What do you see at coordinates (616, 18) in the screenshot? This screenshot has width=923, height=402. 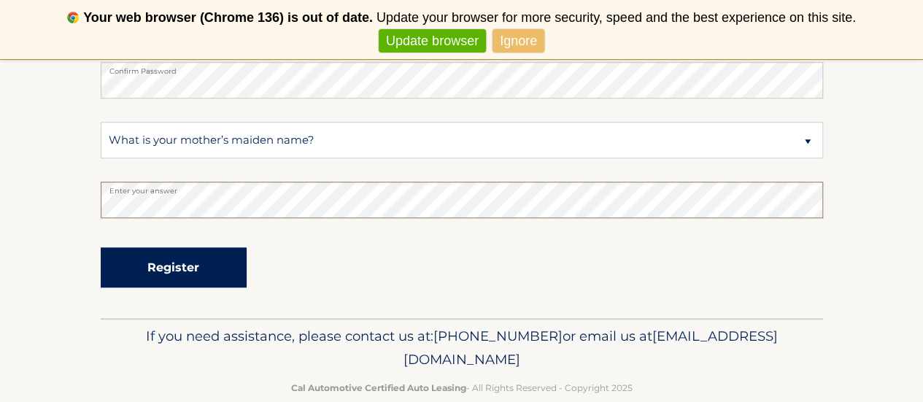 I see `span: Update your browser for more security, speed and the best experience on this site.` at bounding box center [616, 18].